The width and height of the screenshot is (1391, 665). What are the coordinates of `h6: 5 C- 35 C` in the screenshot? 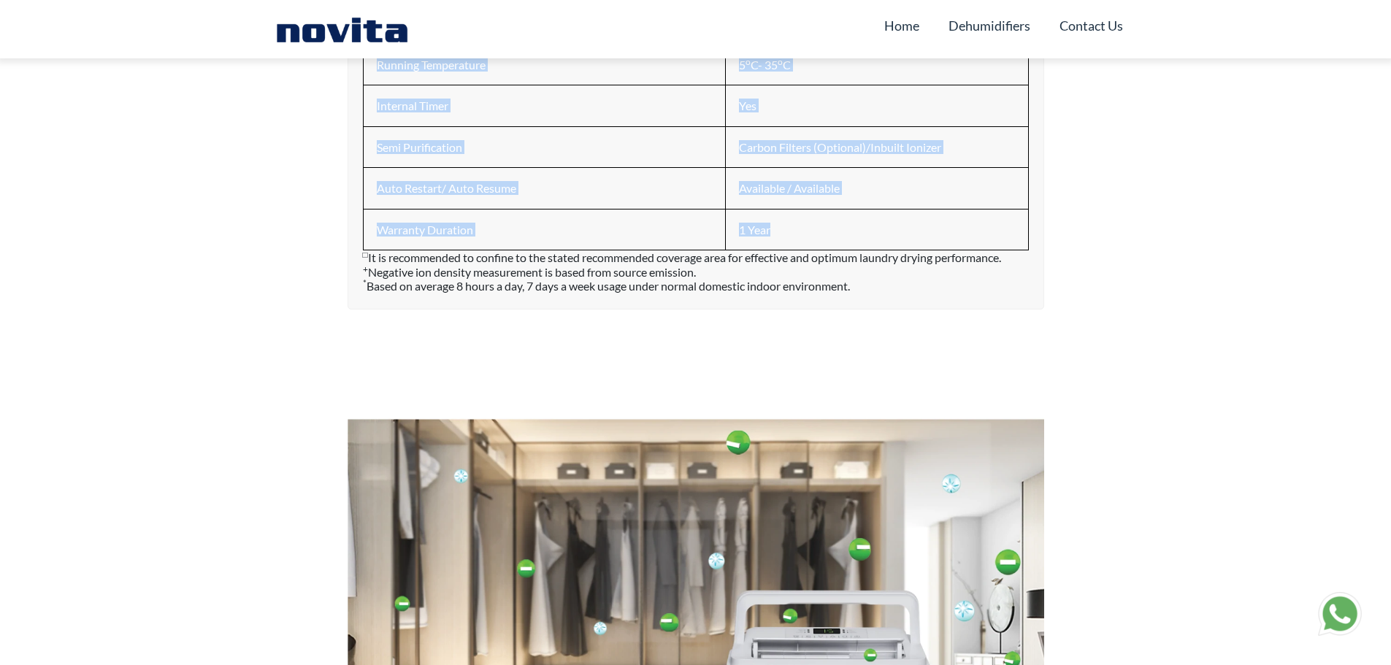 It's located at (876, 64).